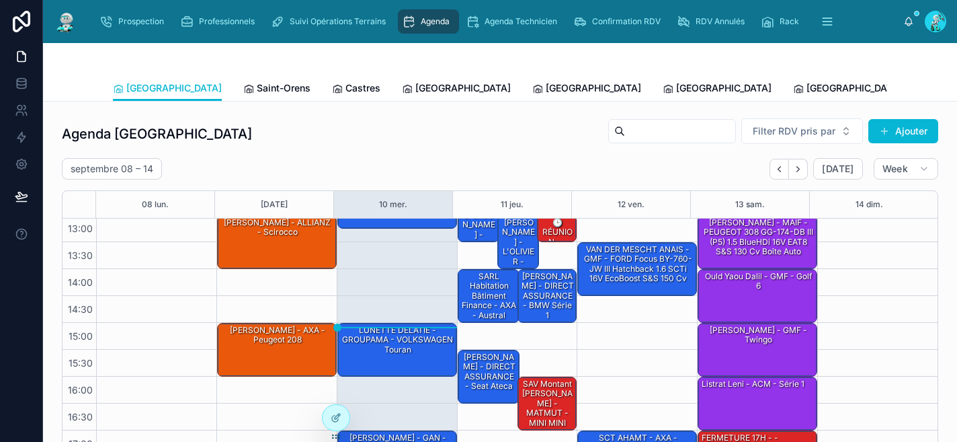 This screenshot has height=442, width=957. I want to click on div: 08 lun., so click(155, 204).